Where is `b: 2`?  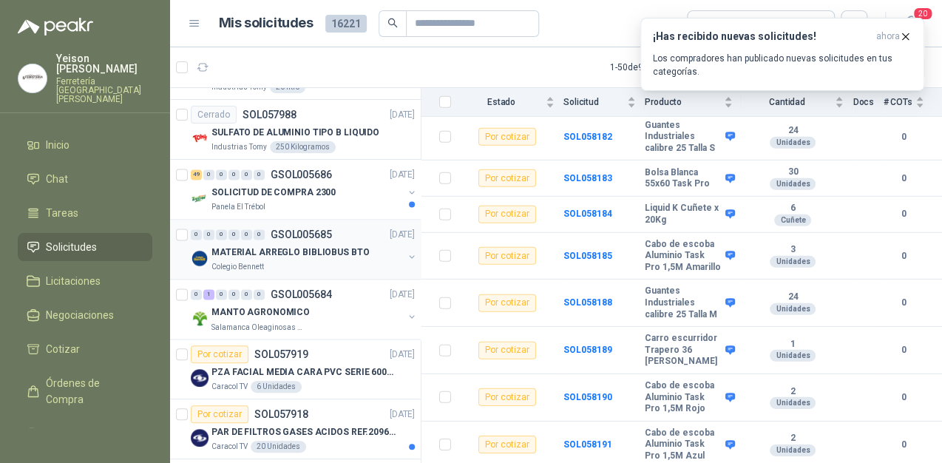
b: 2 is located at coordinates (793, 392).